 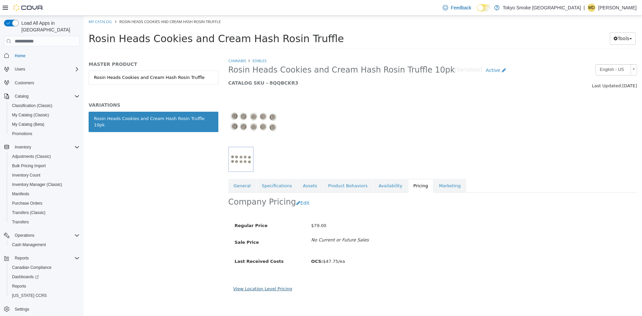 I want to click on span: Last Updated:, so click(x=523, y=70).